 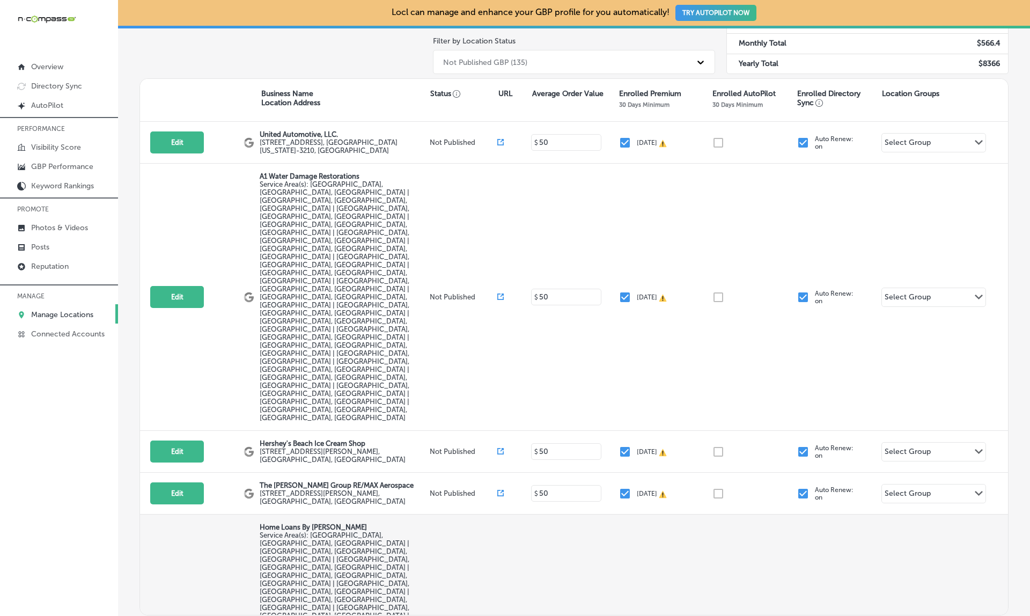 I want to click on p: Visibility Score, so click(x=56, y=147).